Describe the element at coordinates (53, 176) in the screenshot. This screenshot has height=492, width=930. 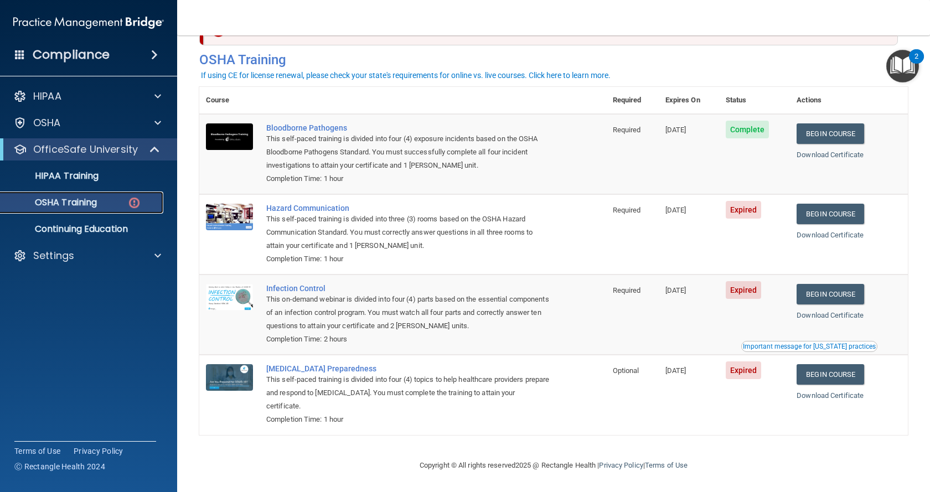
I see `p: HIPAA Training` at that location.